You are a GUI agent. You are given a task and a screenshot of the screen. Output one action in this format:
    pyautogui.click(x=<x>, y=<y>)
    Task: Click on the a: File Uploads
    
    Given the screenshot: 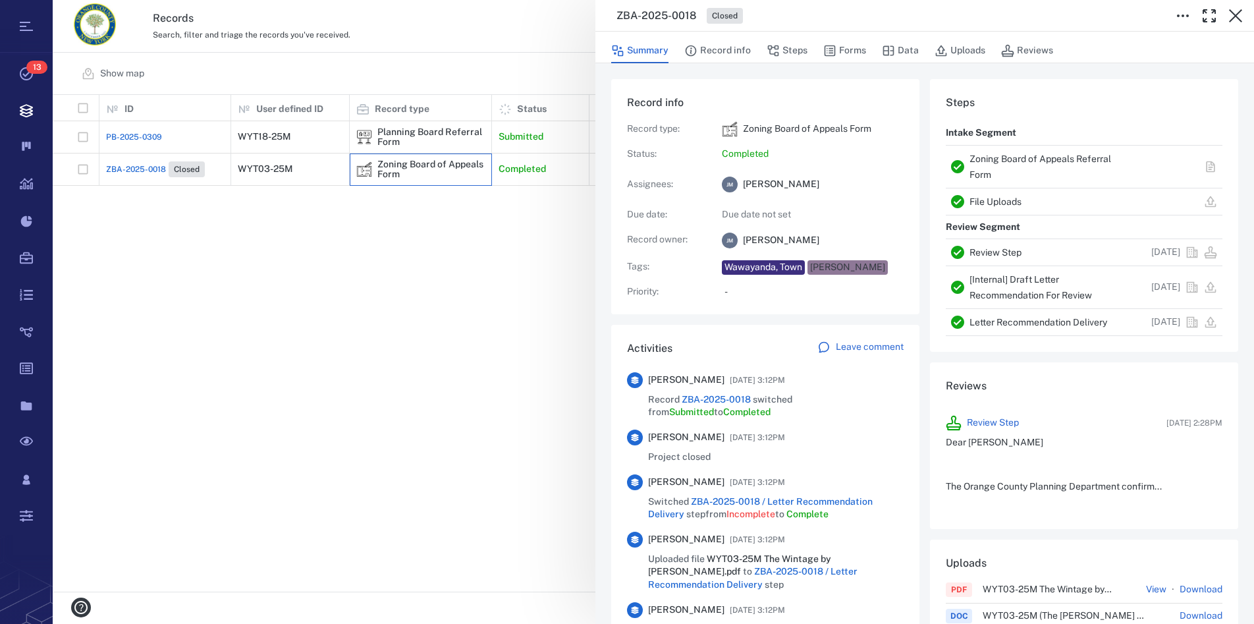 What is the action you would take?
    pyautogui.click(x=995, y=201)
    